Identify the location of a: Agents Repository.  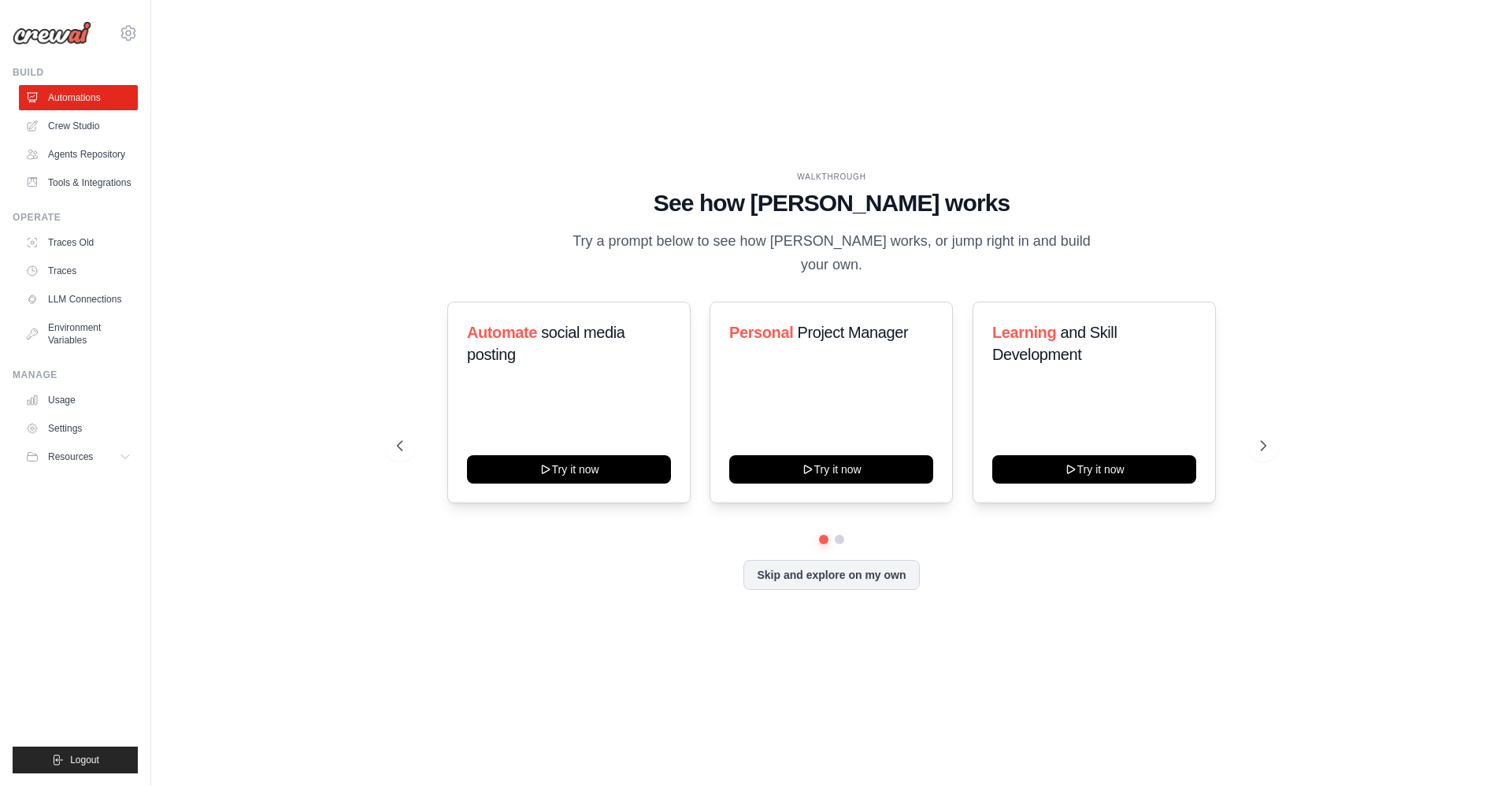
(78, 154).